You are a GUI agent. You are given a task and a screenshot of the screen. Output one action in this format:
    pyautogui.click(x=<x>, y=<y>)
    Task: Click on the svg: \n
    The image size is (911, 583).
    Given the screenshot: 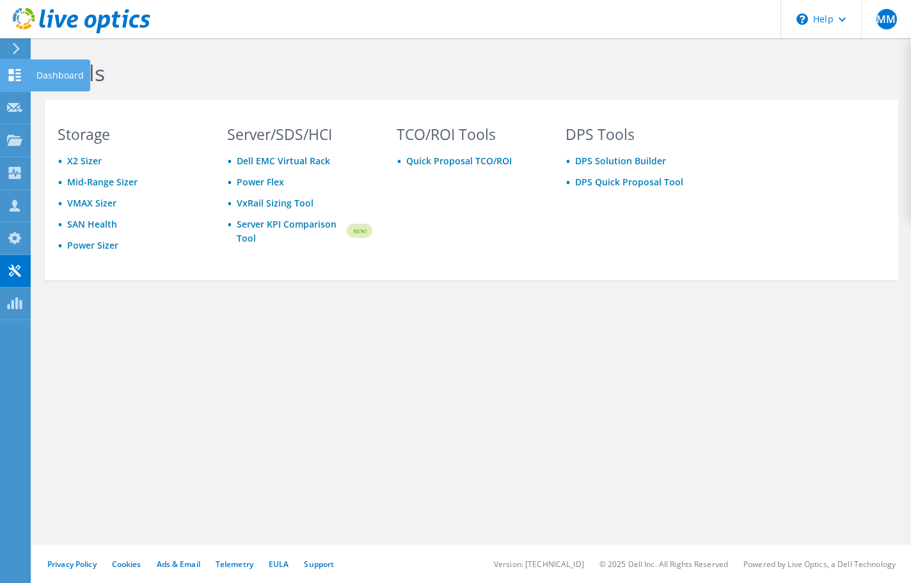 What is the action you would take?
    pyautogui.click(x=802, y=19)
    